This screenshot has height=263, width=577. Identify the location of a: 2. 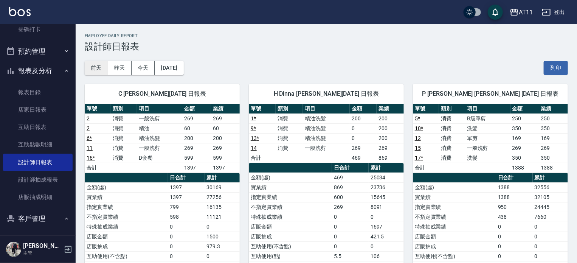
(88, 118).